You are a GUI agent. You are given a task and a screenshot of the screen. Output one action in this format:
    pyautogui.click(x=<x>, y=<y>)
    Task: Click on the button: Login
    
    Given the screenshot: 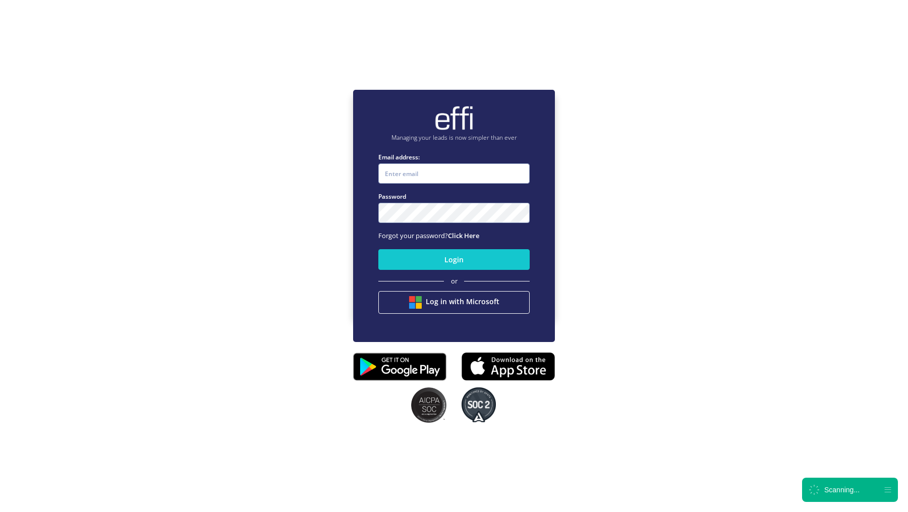 What is the action you would take?
    pyautogui.click(x=454, y=259)
    